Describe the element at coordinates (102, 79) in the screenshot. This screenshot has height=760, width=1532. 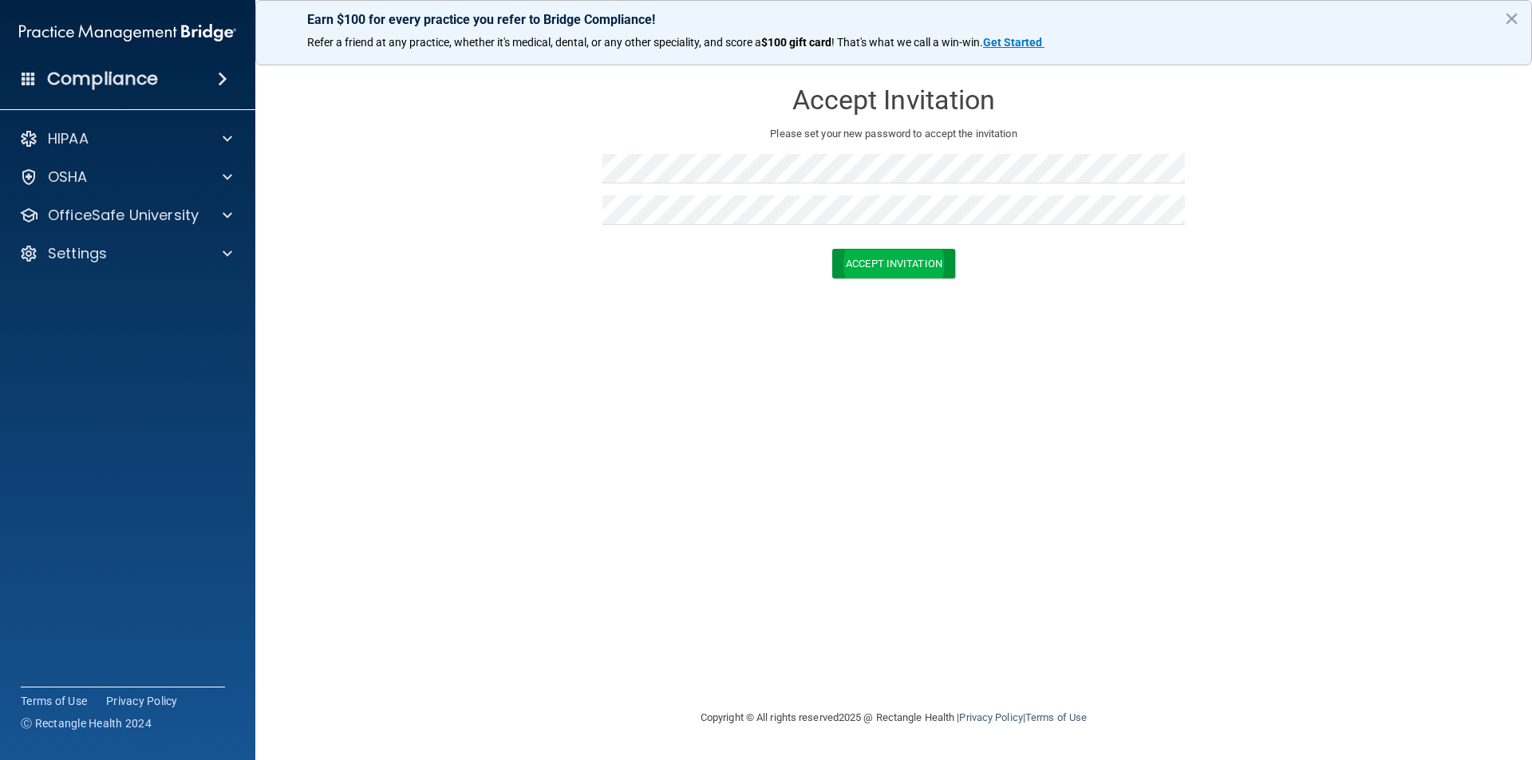
I see `h4: Compliance` at that location.